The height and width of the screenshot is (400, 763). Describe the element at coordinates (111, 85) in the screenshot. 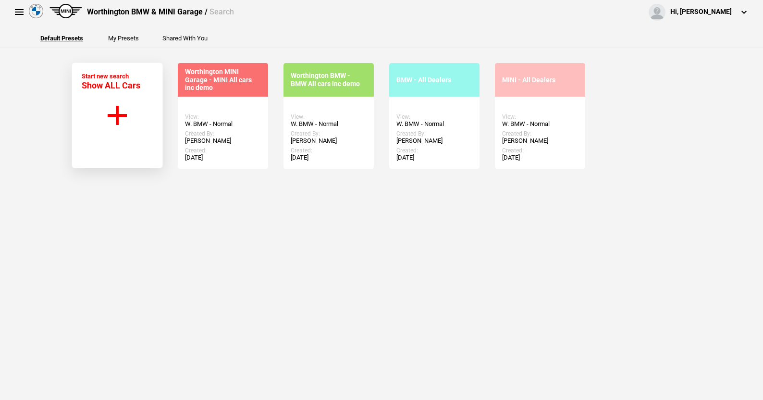

I see `span: Show ALL Cars` at that location.